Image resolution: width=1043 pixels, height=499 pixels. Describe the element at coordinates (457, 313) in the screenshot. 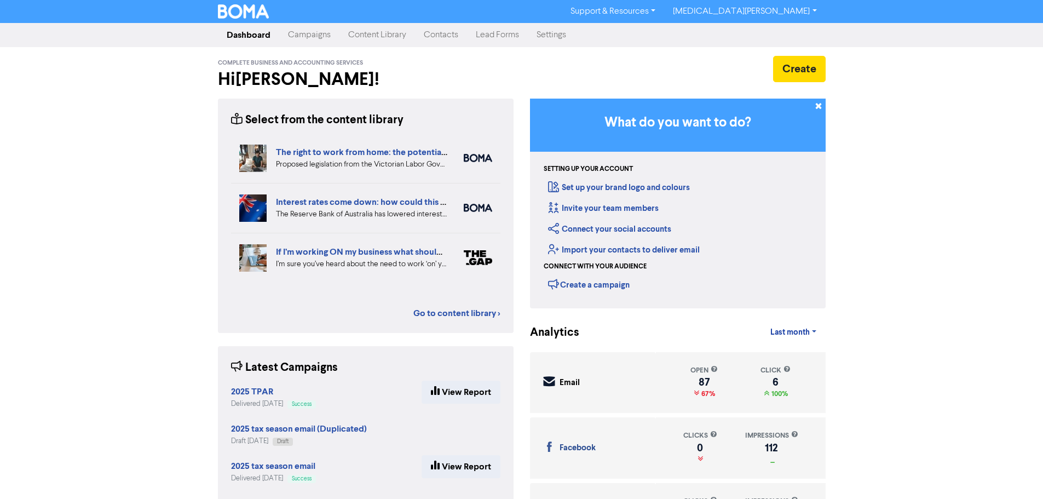

I see `a: Go to content library >` at that location.